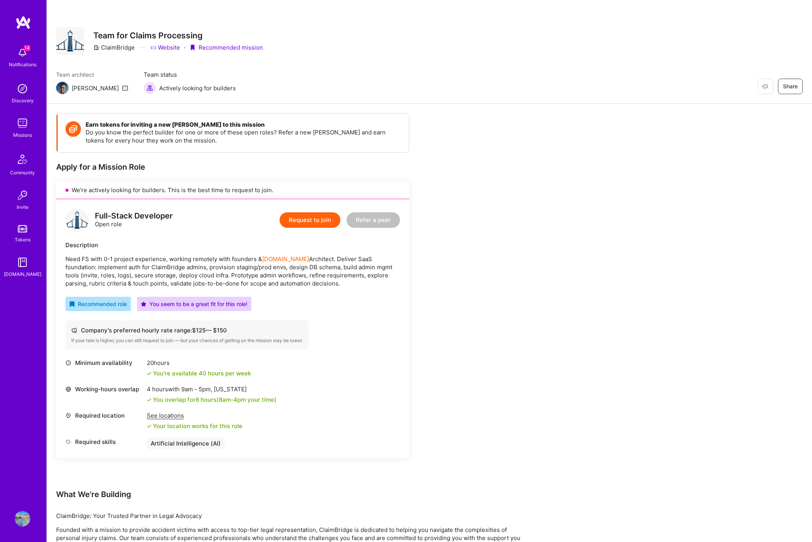 The width and height of the screenshot is (812, 542). Describe the element at coordinates (22, 64) in the screenshot. I see `div: Notifications` at that location.